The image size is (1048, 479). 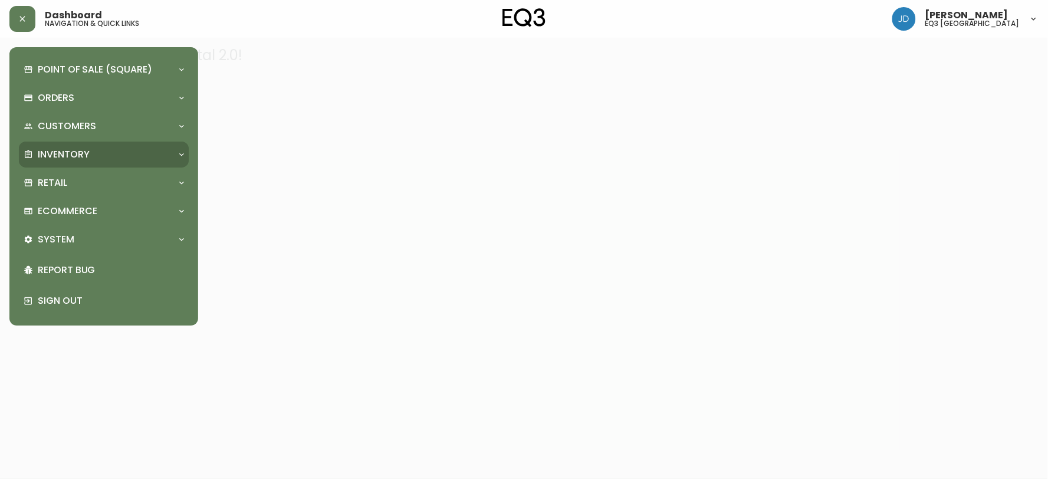 I want to click on p: Customers, so click(x=67, y=126).